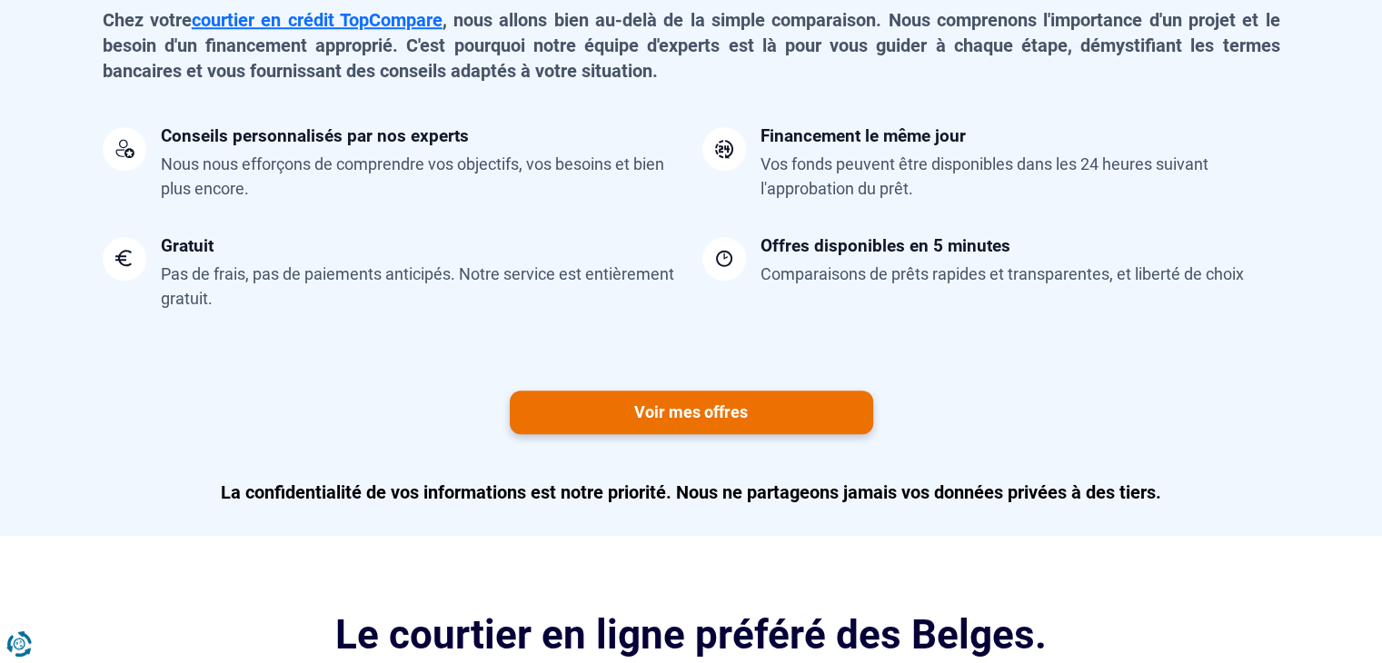 The height and width of the screenshot is (663, 1382). I want to click on div: Pas de frais, pas de paiements anticipés. Notre service est entièrement gratuit., so click(421, 286).